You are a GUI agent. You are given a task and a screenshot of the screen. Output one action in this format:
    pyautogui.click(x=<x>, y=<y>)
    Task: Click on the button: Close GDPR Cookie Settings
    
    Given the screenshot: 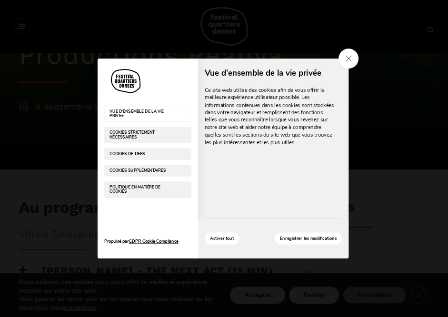 What is the action you would take?
    pyautogui.click(x=349, y=59)
    